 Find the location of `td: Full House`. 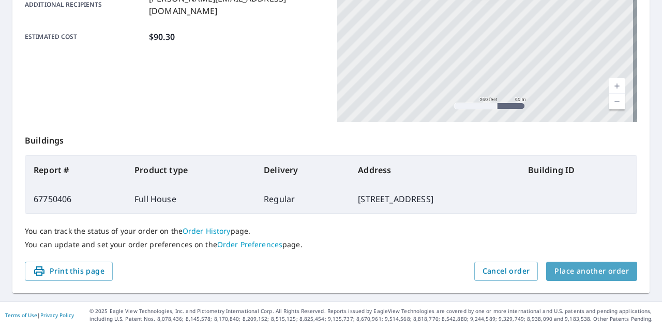

td: Full House is located at coordinates (191, 199).